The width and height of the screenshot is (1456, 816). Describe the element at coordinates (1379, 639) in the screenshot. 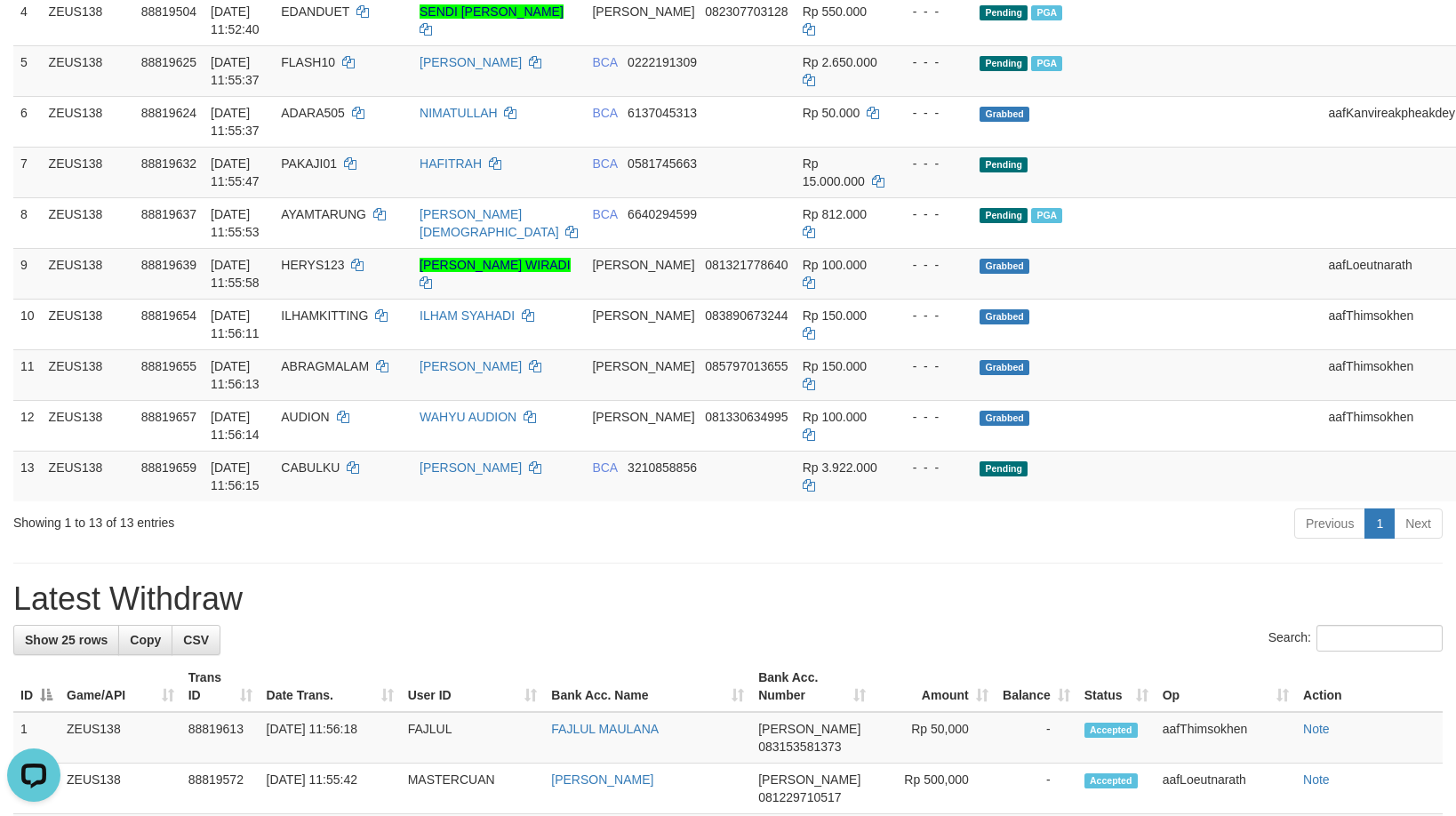

I see `input: Search:` at that location.